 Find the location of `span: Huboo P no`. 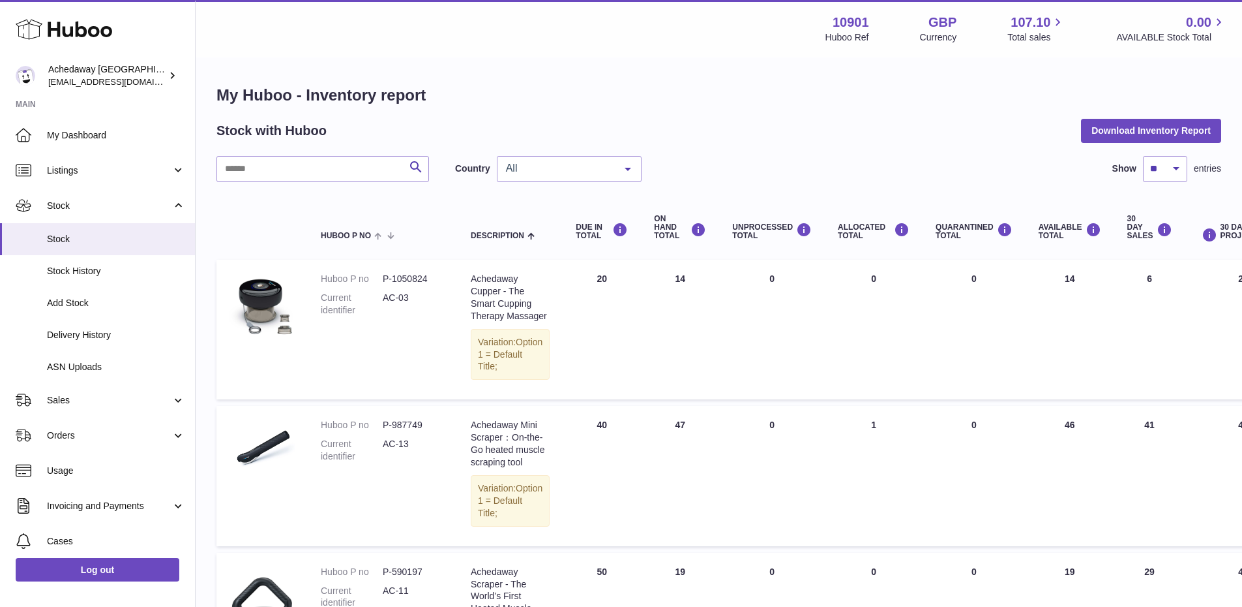

span: Huboo P no is located at coordinates (346, 235).